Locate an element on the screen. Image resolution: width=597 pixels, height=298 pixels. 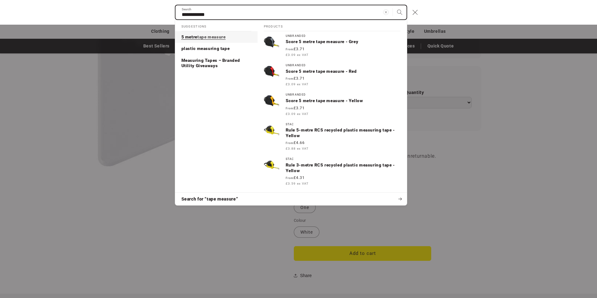
span: 5 metre is located at coordinates (189, 37).